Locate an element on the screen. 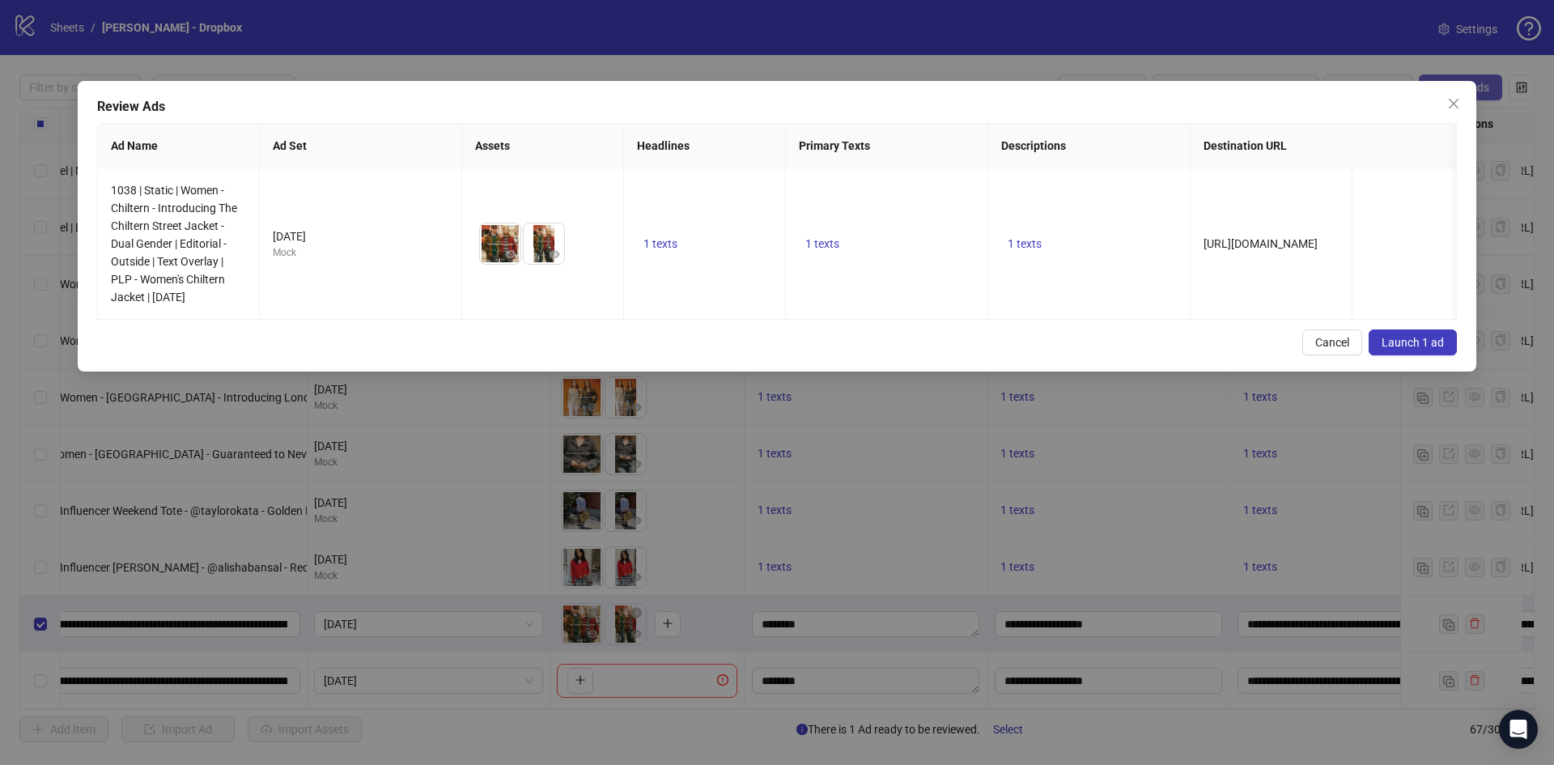  span: 1038 | Static | Women - Chiltern - Introducing The Chiltern Street Jacket - Dual Gender | Editori... is located at coordinates (174, 244).